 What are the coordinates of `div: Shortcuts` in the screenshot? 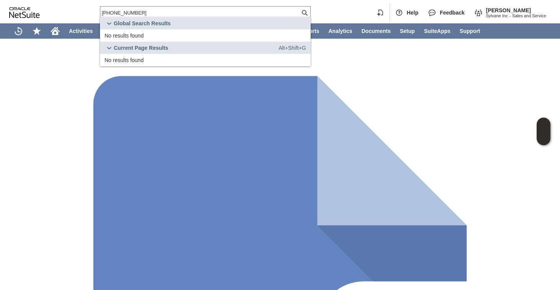 It's located at (37, 31).